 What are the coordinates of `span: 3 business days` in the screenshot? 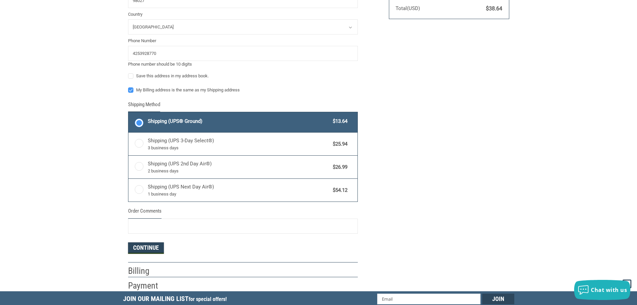 It's located at (239, 148).